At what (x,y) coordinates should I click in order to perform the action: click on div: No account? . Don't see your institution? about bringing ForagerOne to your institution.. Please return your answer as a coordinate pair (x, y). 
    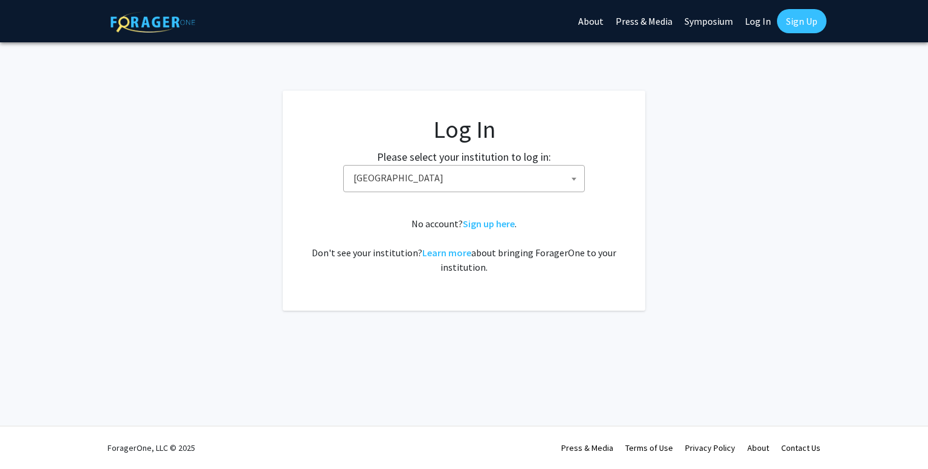
    Looking at the image, I should click on (464, 245).